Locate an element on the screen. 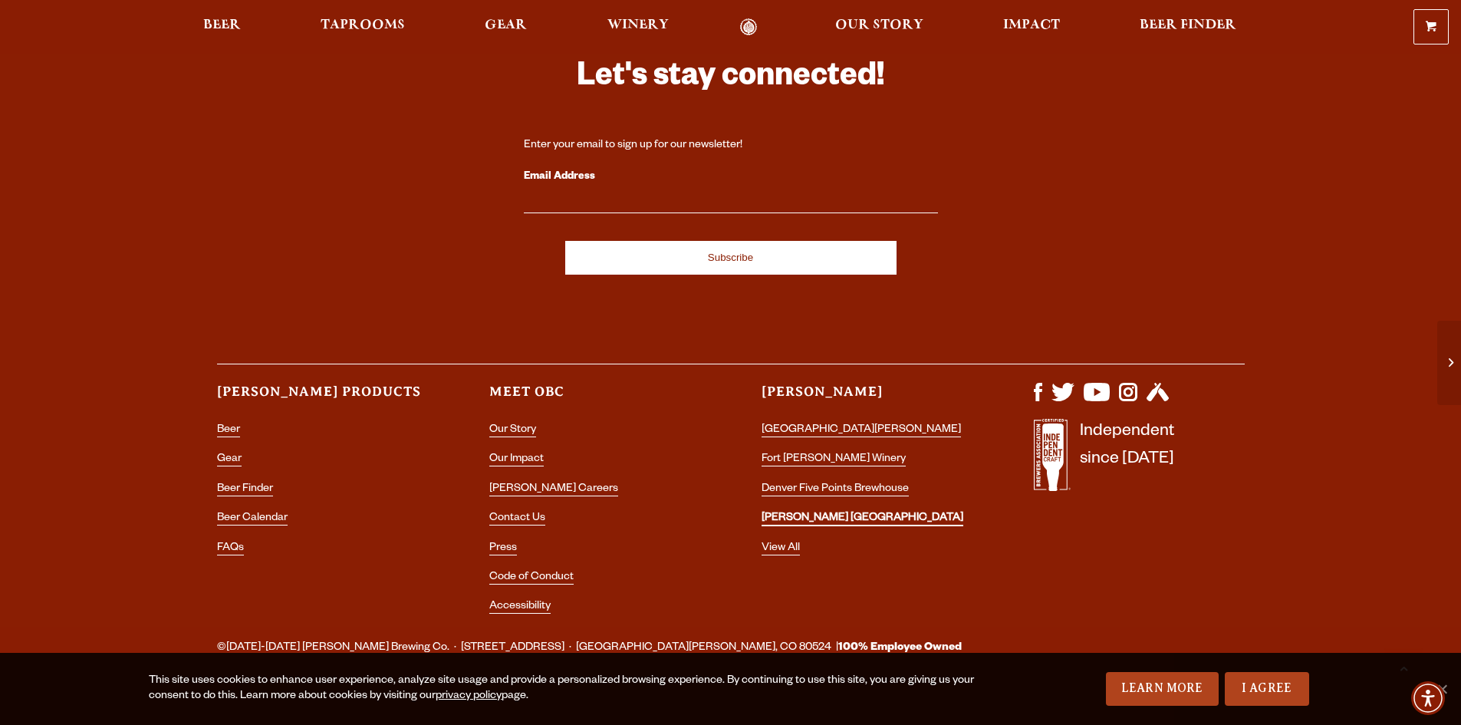 This screenshot has height=725, width=1461. div: This site uses cookies to enhance user experience, analyze site usage and provide a personalized ... is located at coordinates (564, 689).